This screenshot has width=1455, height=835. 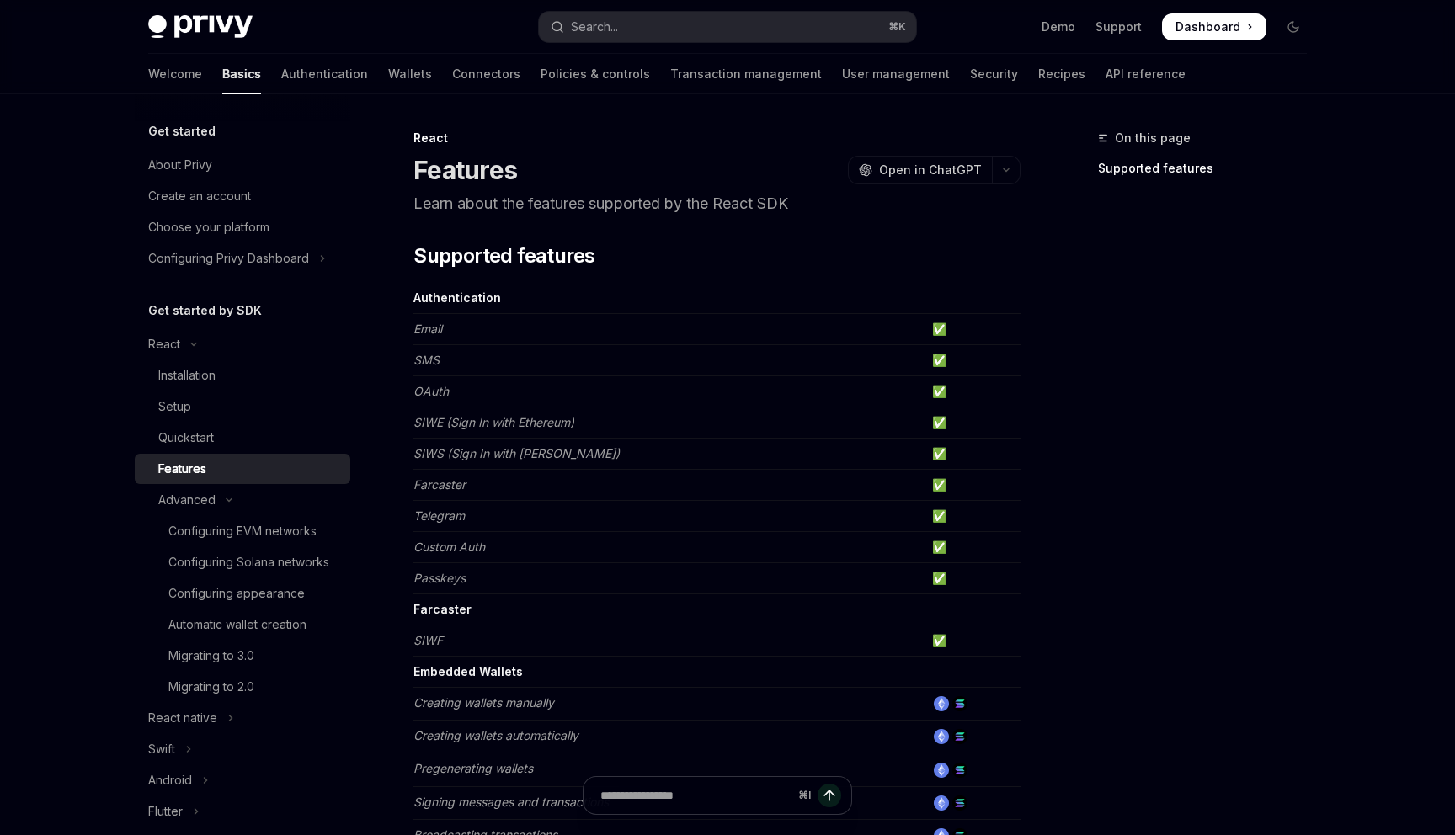 What do you see at coordinates (243, 656) in the screenshot?
I see `a: Migrating to 3.0` at bounding box center [243, 656].